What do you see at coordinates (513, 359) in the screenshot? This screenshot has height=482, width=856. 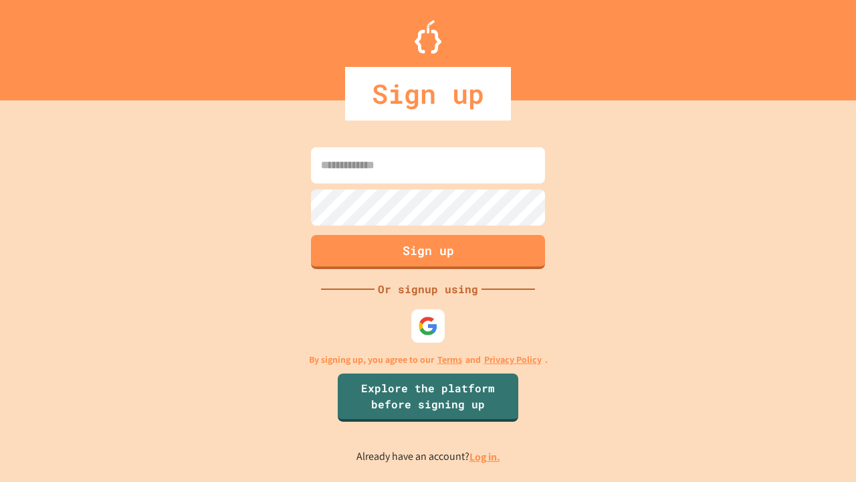 I see `a: Privacy Policy` at bounding box center [513, 359].